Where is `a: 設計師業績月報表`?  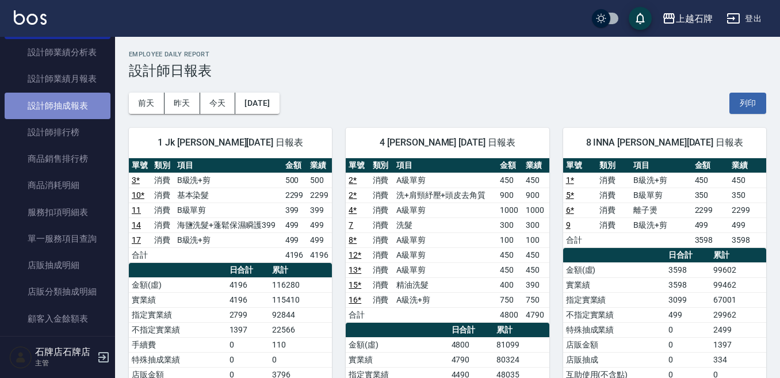
a: 設計師業績月報表 is located at coordinates (57, 79).